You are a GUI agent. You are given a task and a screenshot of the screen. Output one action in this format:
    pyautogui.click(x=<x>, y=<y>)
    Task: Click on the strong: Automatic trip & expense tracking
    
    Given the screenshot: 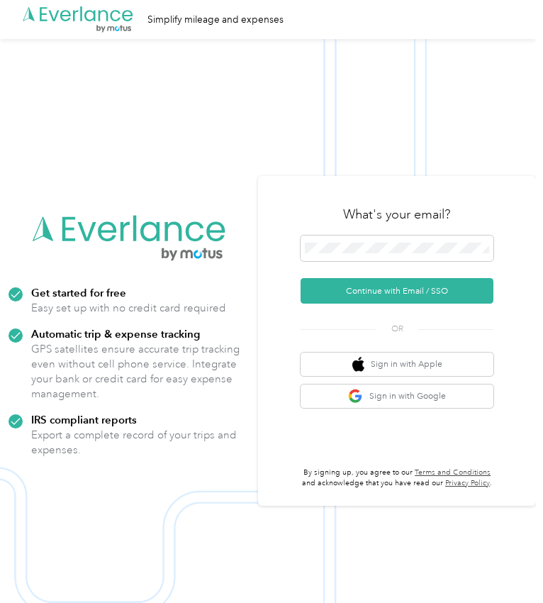 What is the action you would take?
    pyautogui.click(x=116, y=333)
    